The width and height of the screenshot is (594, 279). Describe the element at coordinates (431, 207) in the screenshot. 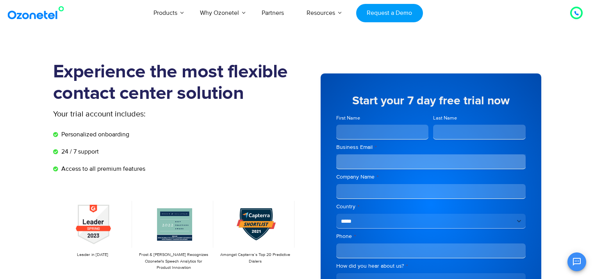

I see `label: Country` at that location.